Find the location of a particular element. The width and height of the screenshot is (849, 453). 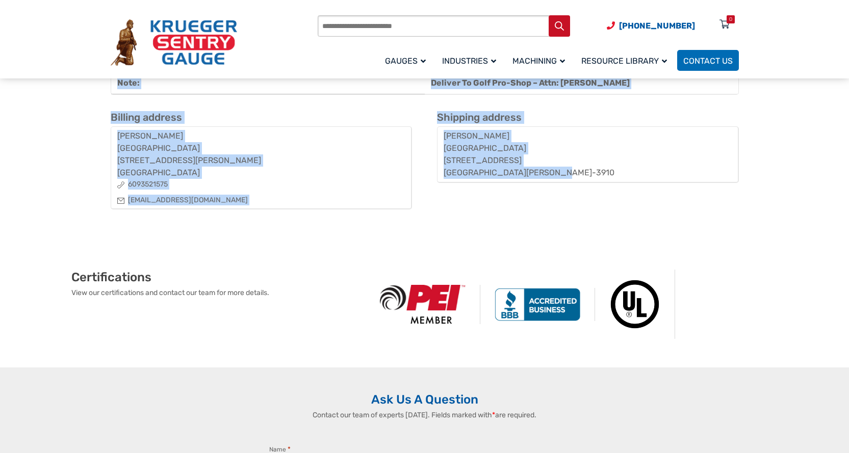

p: View our certifications and contact our team for more details. is located at coordinates (218, 293).